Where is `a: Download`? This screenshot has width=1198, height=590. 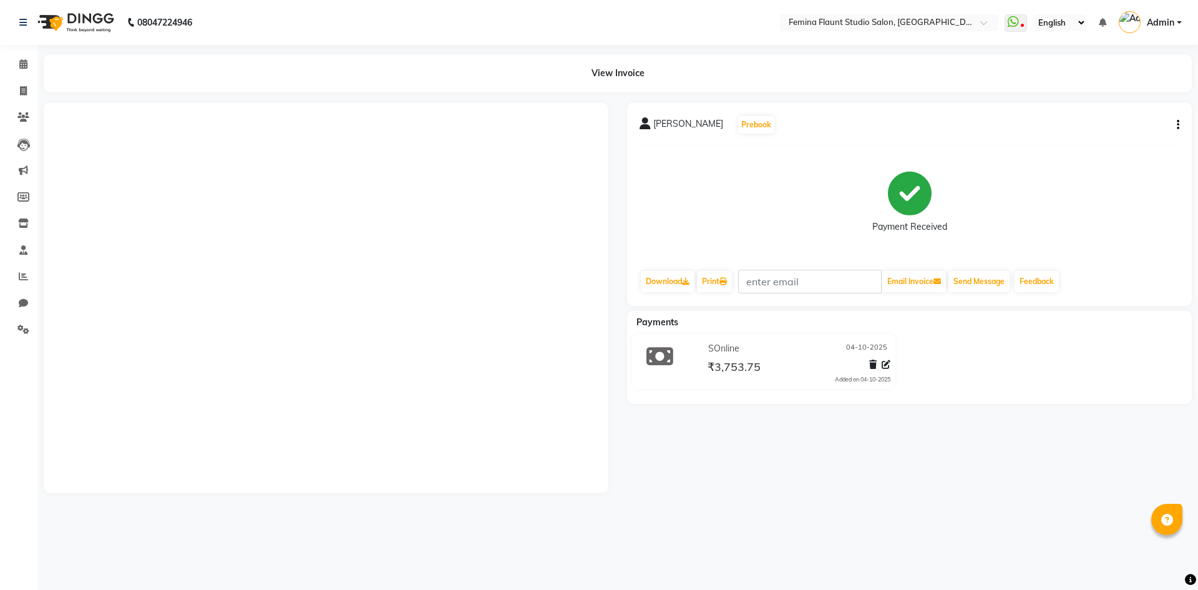
a: Download is located at coordinates (668, 281).